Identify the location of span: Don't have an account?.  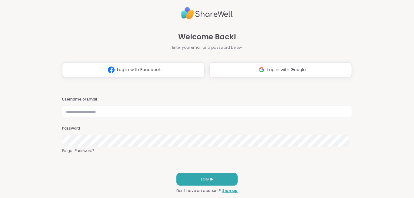
(198, 191).